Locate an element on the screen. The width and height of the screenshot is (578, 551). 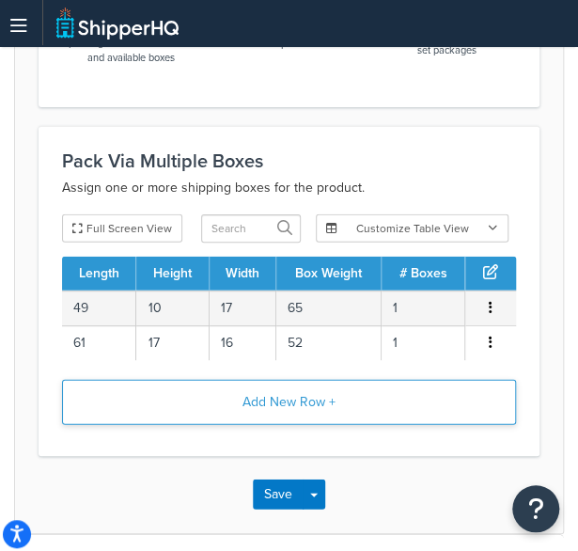
button: Open Resource Center is located at coordinates (536, 509).